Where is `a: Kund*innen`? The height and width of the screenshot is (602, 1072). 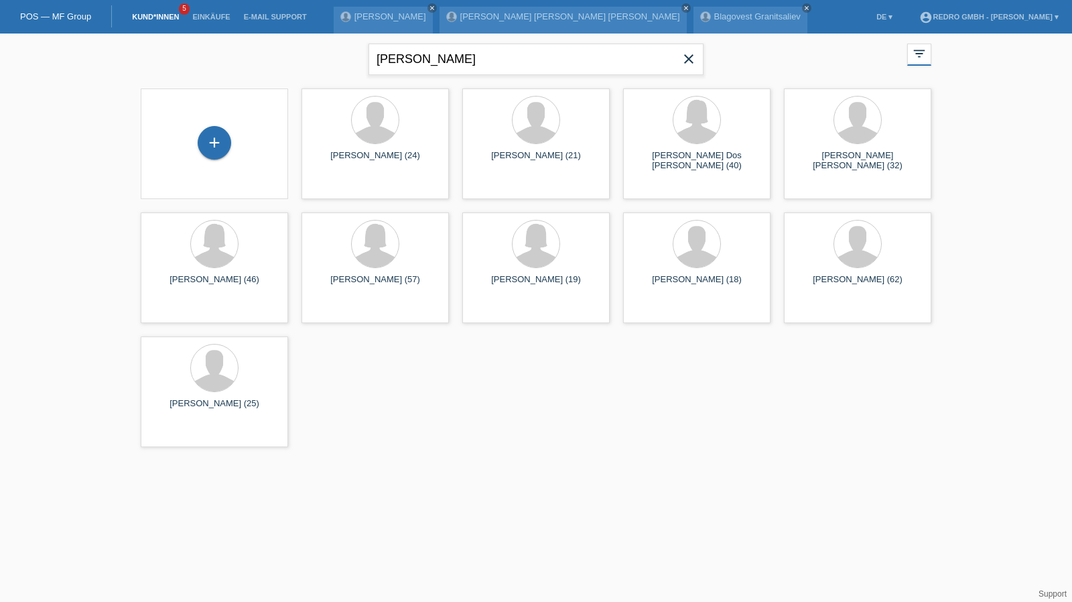 a: Kund*innen is located at coordinates (155, 17).